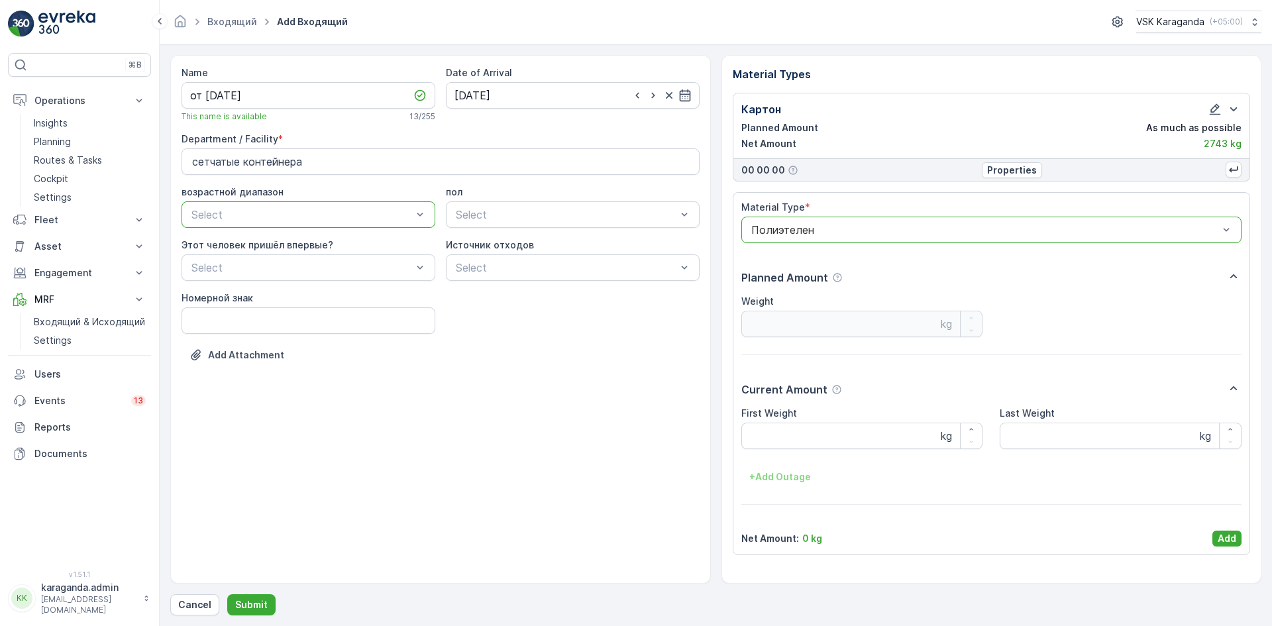  I want to click on p: + Add Outage, so click(780, 477).